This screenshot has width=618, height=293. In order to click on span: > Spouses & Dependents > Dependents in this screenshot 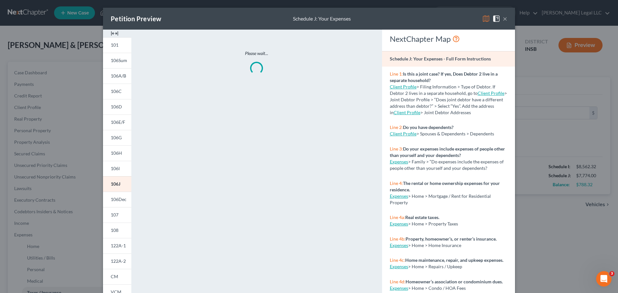, I will do `click(455, 134)`.